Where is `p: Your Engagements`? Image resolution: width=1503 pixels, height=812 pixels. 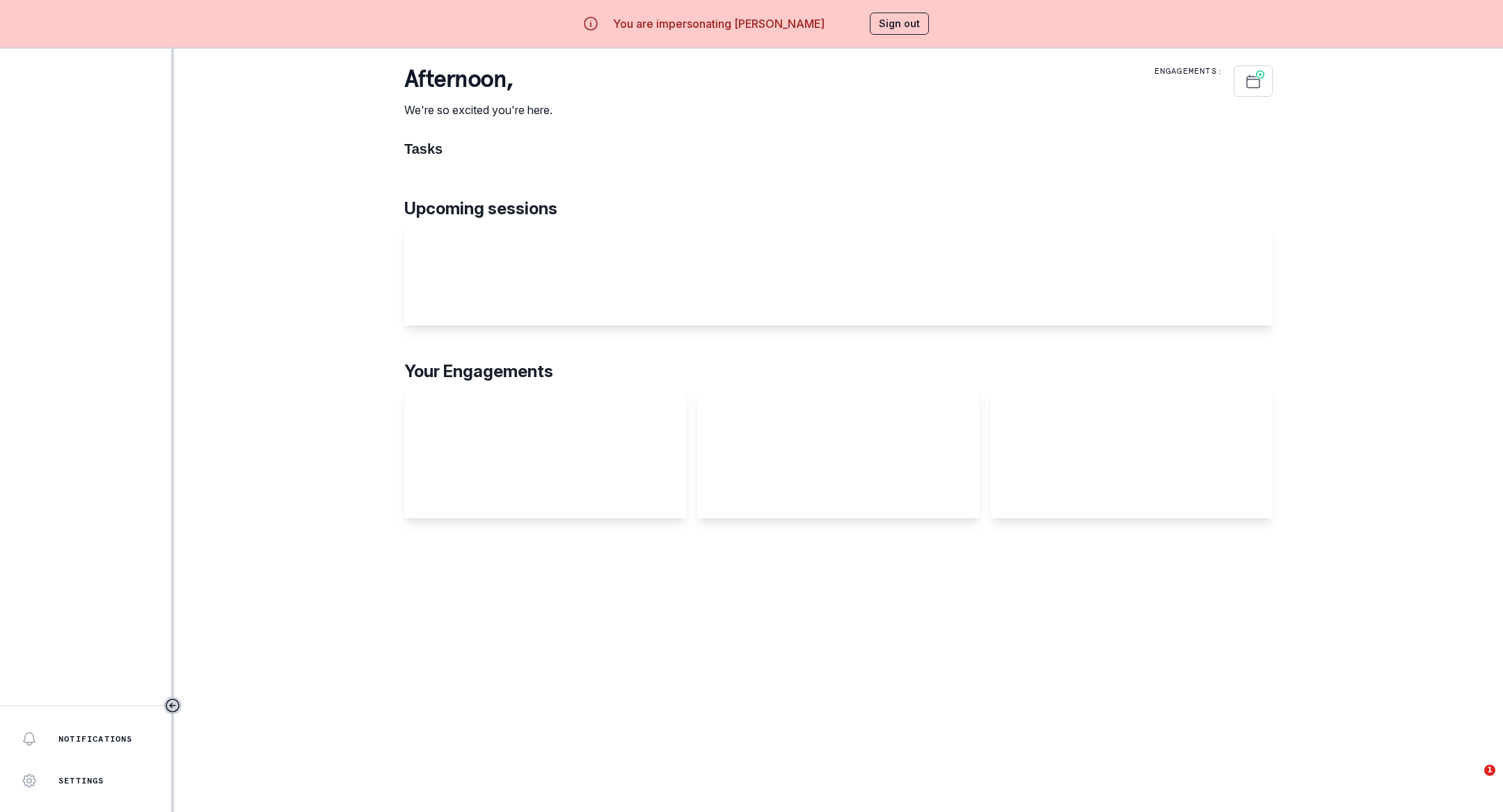
p: Your Engagements is located at coordinates (838, 372).